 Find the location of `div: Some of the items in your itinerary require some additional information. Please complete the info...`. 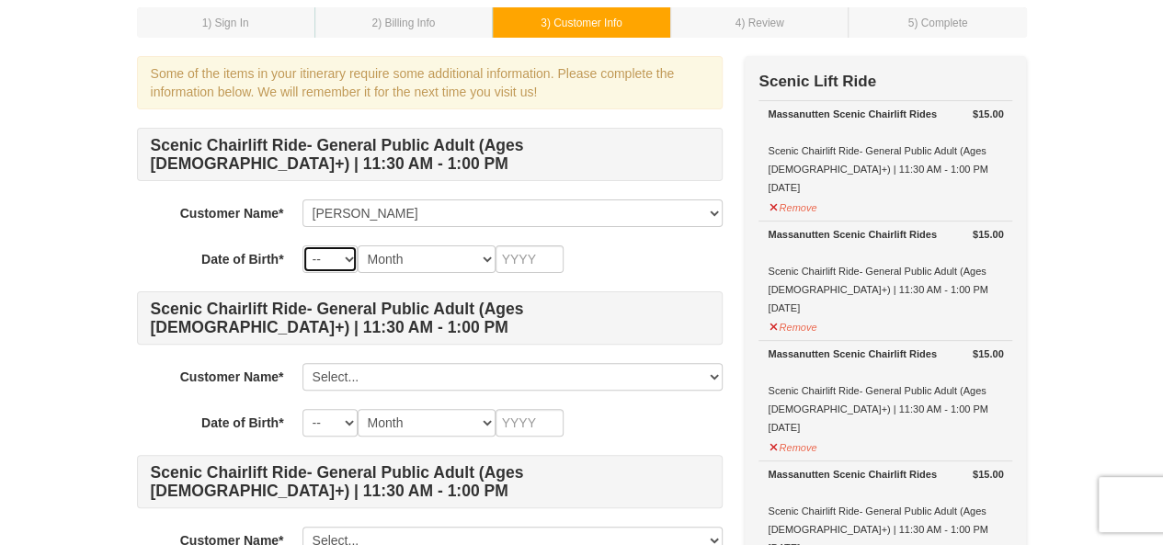

div: Some of the items in your itinerary require some additional information. Please complete the info... is located at coordinates (429, 83).